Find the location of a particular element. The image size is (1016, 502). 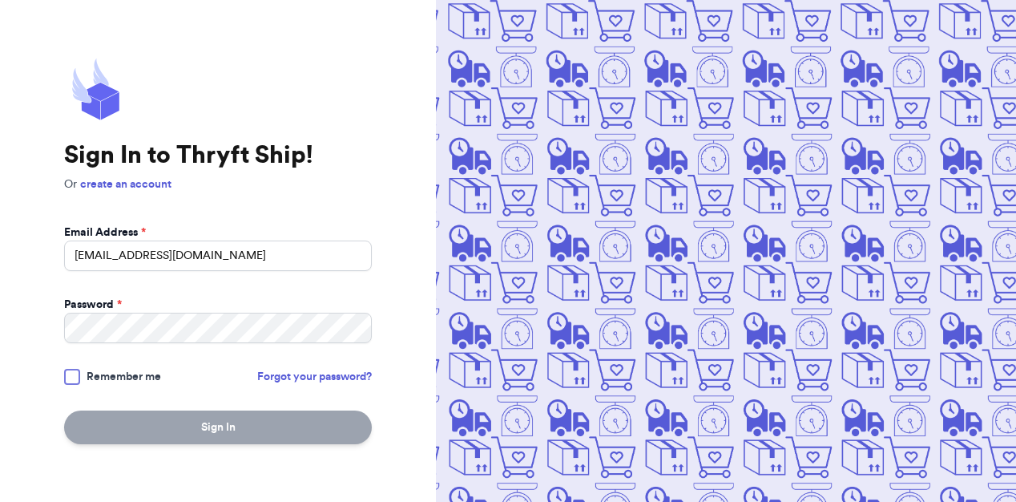

a: Forgot your password? is located at coordinates (314, 377).